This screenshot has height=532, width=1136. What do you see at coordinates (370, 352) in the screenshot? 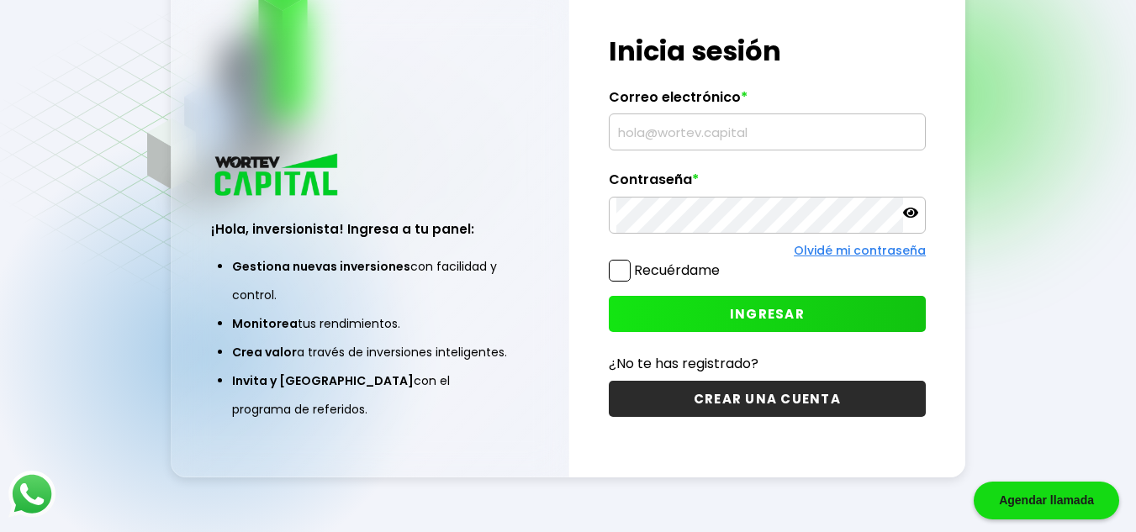
I see `li: a través de inversiones inteligentes.` at bounding box center [370, 352].